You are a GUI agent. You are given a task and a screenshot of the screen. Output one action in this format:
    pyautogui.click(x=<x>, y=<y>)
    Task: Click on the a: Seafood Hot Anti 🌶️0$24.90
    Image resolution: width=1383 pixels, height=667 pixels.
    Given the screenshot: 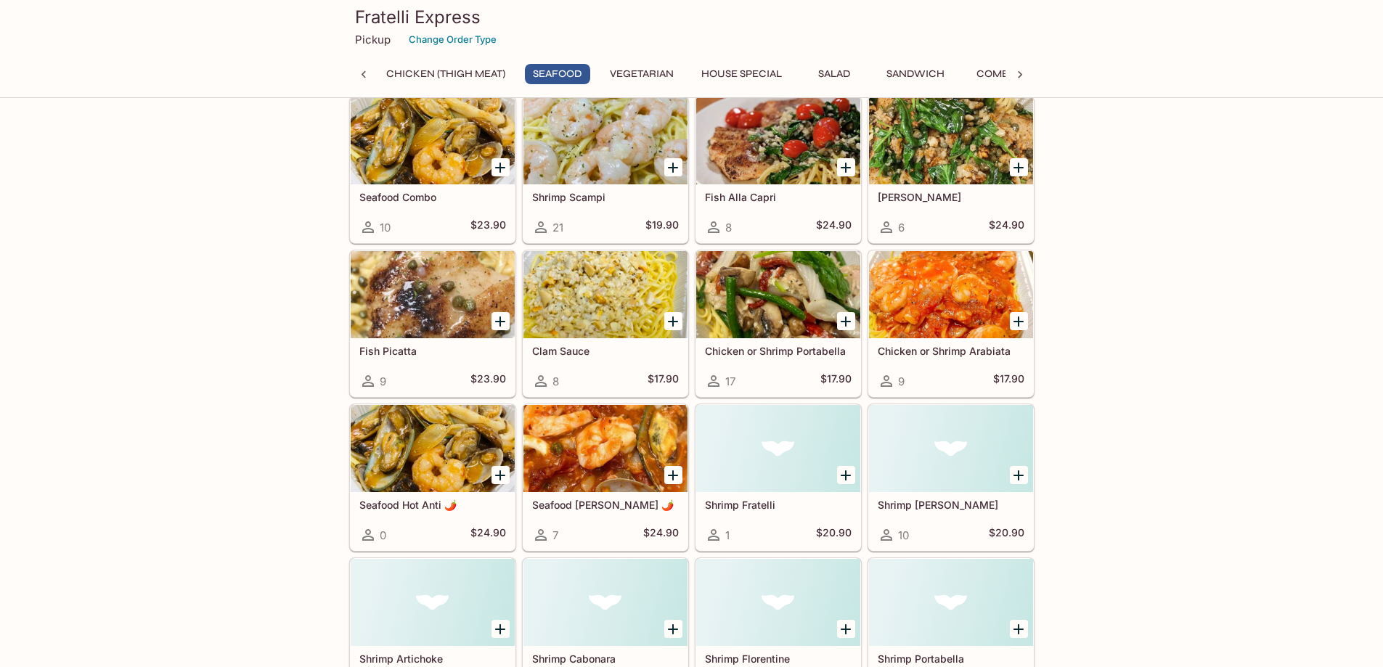 What is the action you would take?
    pyautogui.click(x=433, y=478)
    